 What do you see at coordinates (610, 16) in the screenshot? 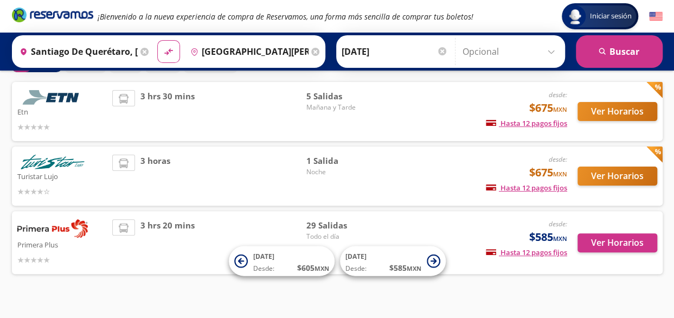
I see `span: Iniciar sesión` at bounding box center [610, 16].